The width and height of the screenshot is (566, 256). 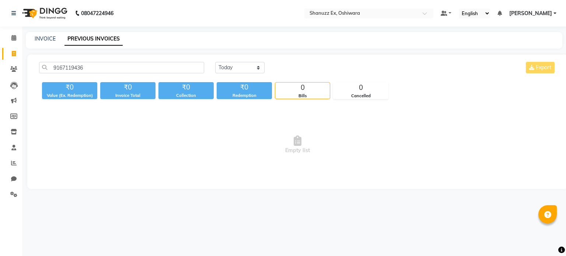 What do you see at coordinates (297, 145) in the screenshot?
I see `span: Empty list` at bounding box center [297, 145].